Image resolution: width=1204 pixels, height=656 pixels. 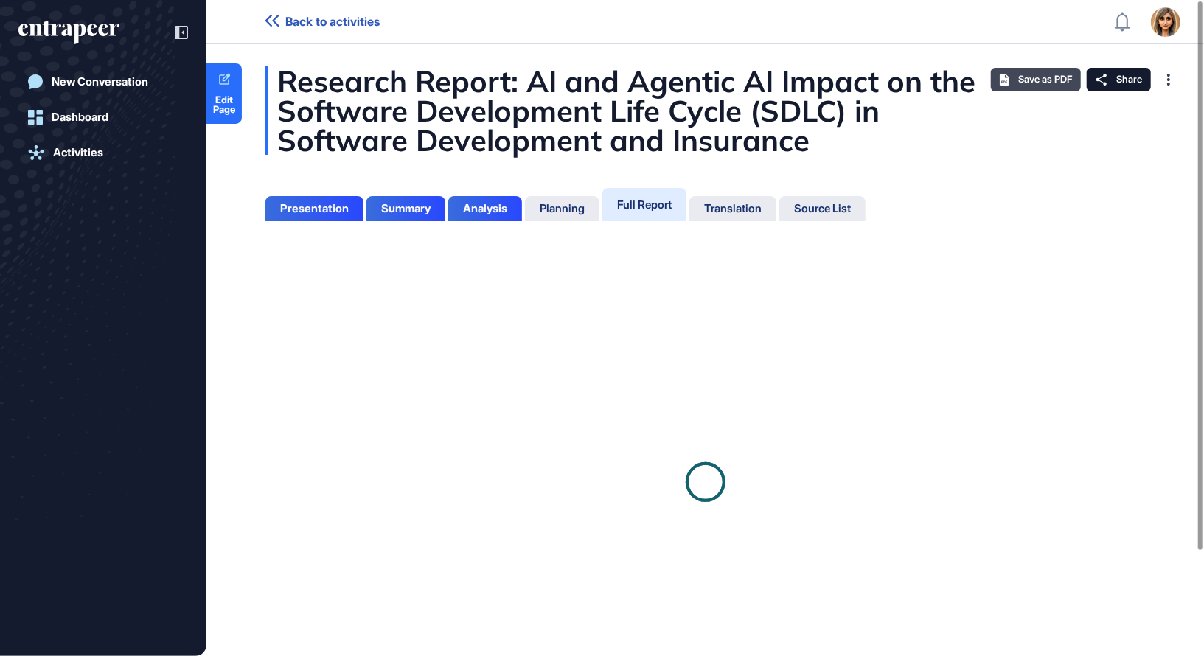 What do you see at coordinates (103, 82) in the screenshot?
I see `a: New Conversation` at bounding box center [103, 82].